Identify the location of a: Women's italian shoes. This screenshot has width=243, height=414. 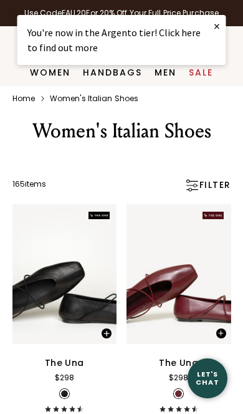
(94, 99).